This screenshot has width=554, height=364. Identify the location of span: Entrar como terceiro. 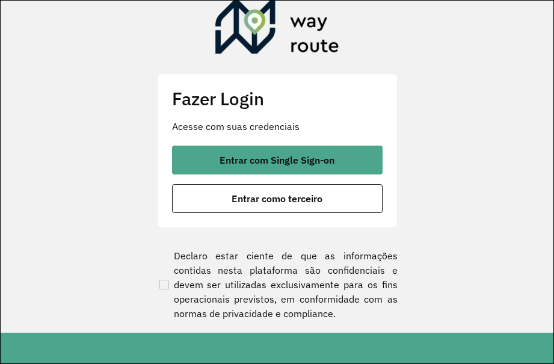
(277, 199).